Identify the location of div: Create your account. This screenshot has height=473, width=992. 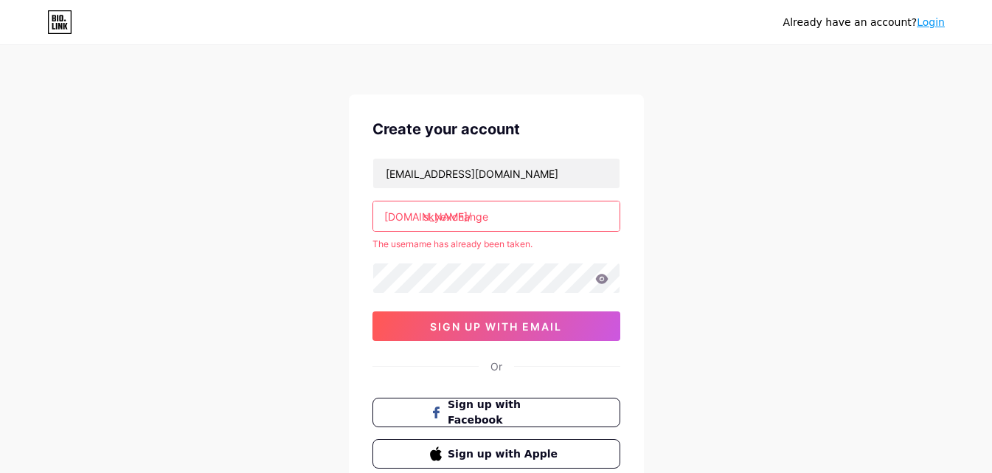
(496, 129).